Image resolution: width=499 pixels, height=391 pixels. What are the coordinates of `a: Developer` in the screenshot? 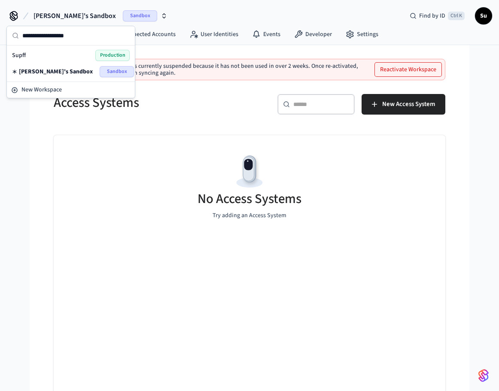 It's located at (313, 34).